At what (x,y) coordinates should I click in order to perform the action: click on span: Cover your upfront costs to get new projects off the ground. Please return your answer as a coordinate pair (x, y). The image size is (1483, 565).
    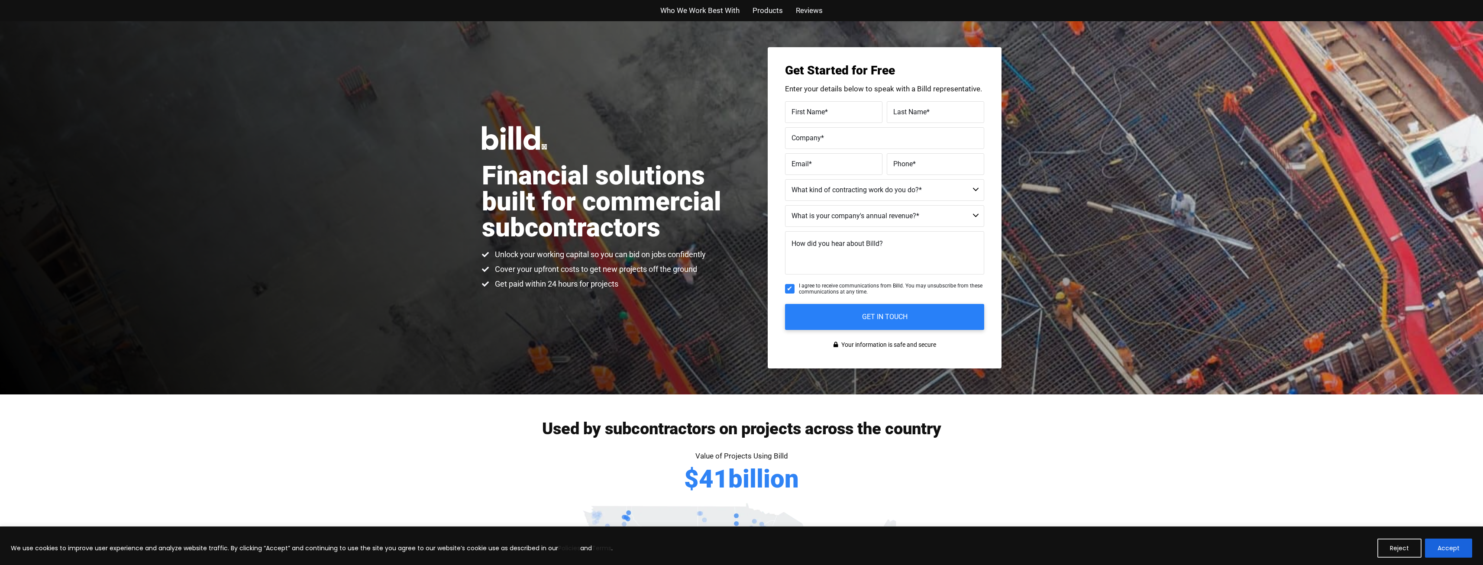
    Looking at the image, I should click on (595, 269).